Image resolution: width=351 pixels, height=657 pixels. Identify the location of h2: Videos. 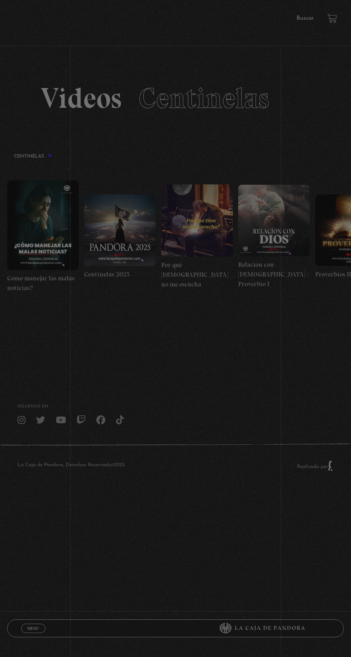
(176, 98).